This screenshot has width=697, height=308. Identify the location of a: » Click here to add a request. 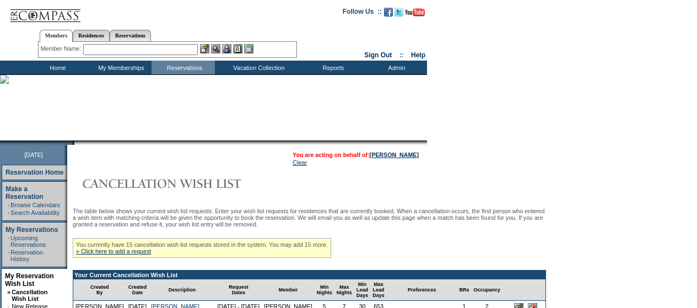
(114, 251).